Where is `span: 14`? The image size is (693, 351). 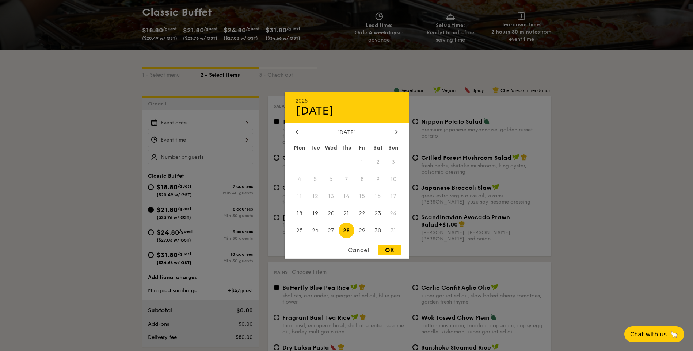 span: 14 is located at coordinates (346, 196).